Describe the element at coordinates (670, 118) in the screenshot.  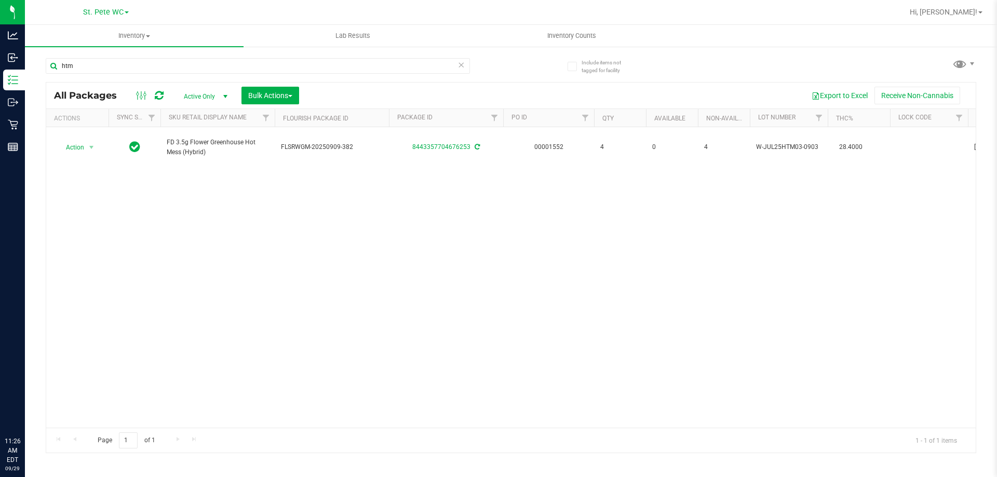
I see `a: Available` at that location.